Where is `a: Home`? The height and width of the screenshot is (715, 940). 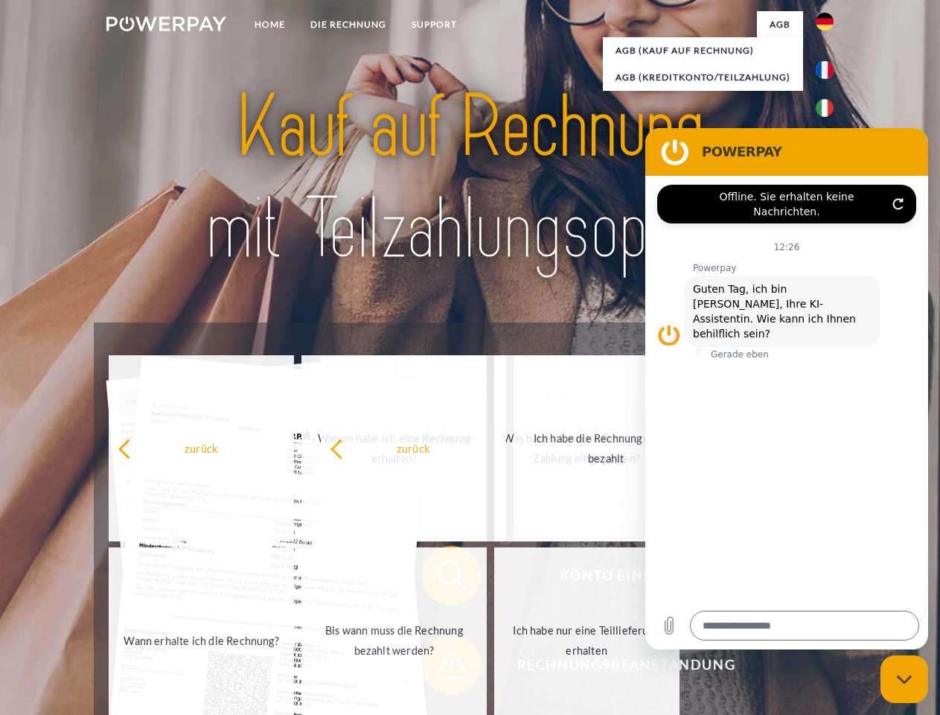 a: Home is located at coordinates (270, 25).